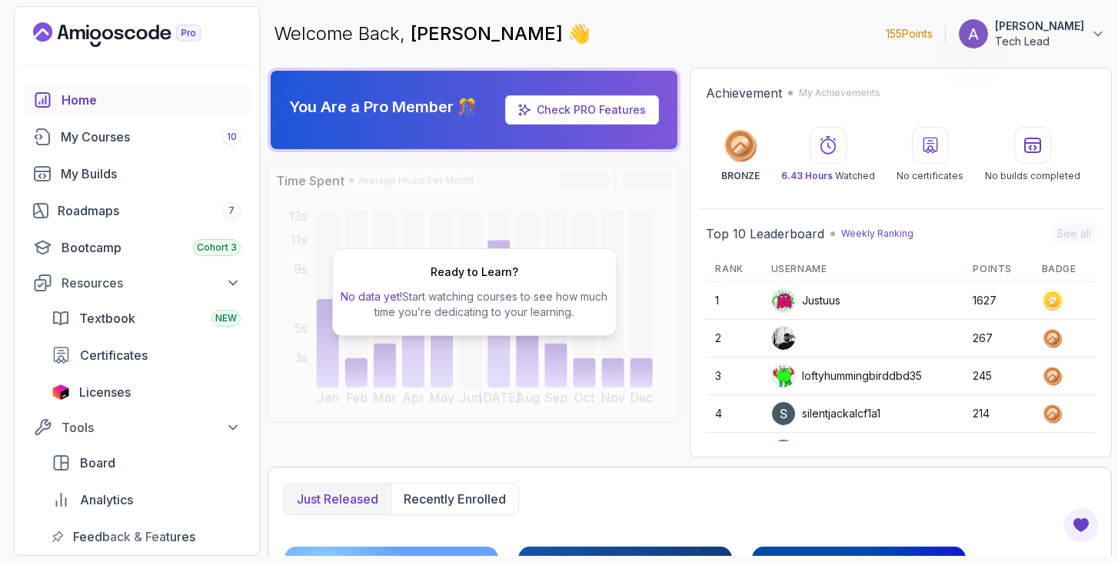  I want to click on span: 7, so click(231, 211).